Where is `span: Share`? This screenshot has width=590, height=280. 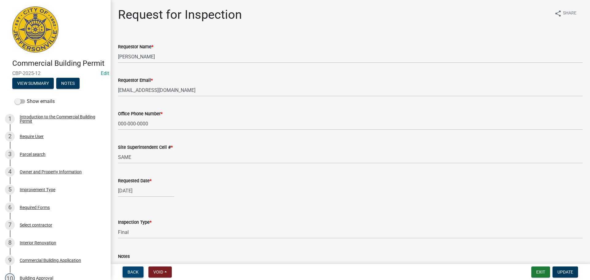 span: Share is located at coordinates (570, 14).